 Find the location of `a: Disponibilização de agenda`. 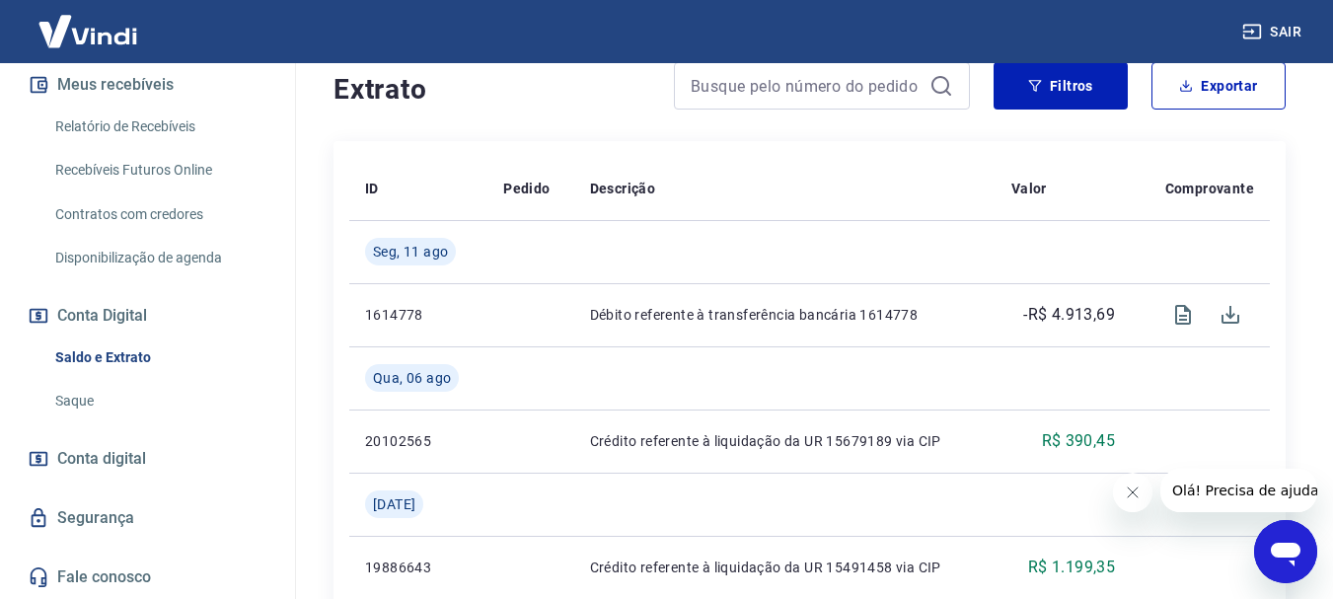

a: Disponibilização de agenda is located at coordinates (159, 258).